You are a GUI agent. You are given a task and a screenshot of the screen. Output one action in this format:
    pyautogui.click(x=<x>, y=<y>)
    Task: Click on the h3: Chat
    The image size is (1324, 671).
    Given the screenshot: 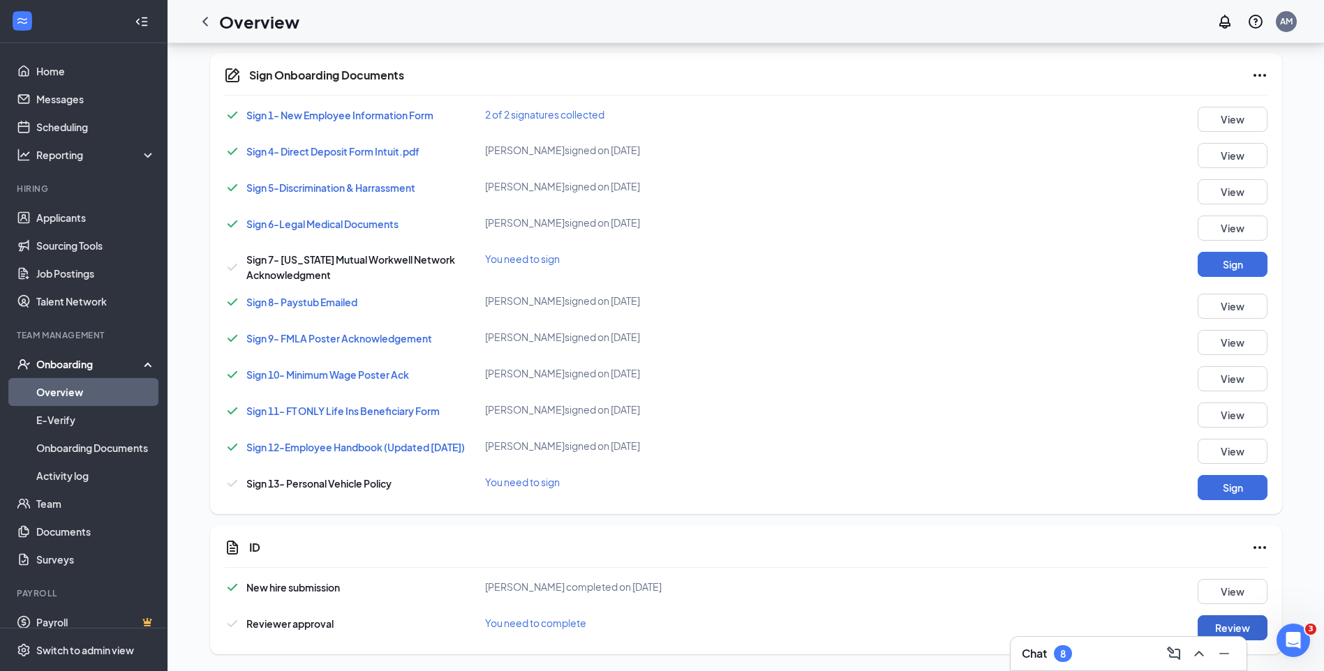 What is the action you would take?
    pyautogui.click(x=1034, y=654)
    